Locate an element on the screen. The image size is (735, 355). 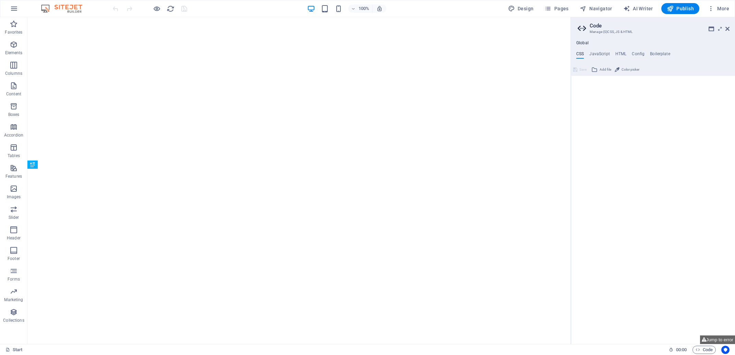
p: Elements is located at coordinates (14, 53).